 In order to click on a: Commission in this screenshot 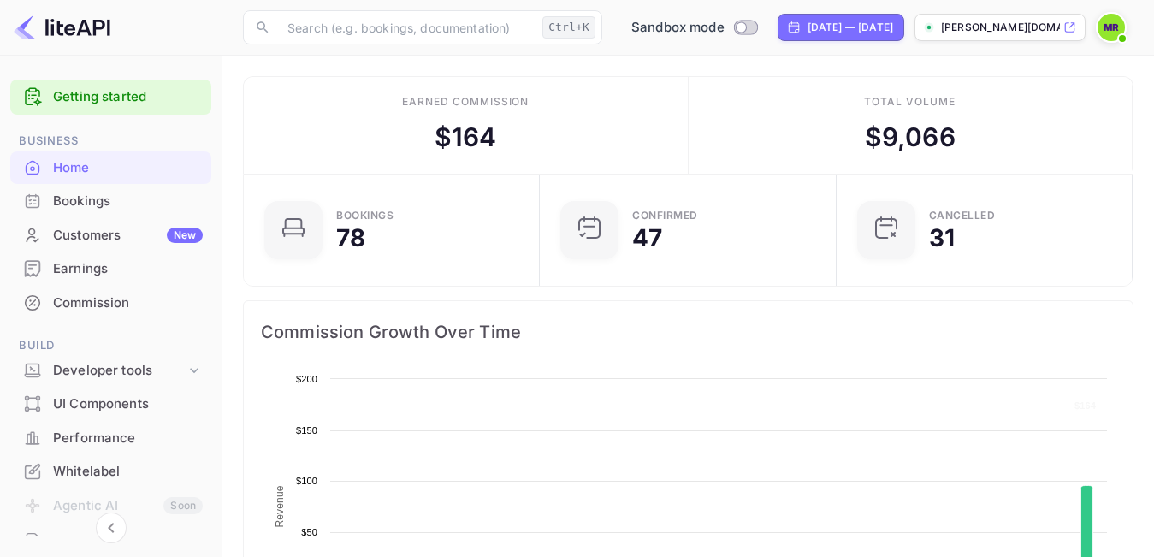, I will do `click(110, 302)`.